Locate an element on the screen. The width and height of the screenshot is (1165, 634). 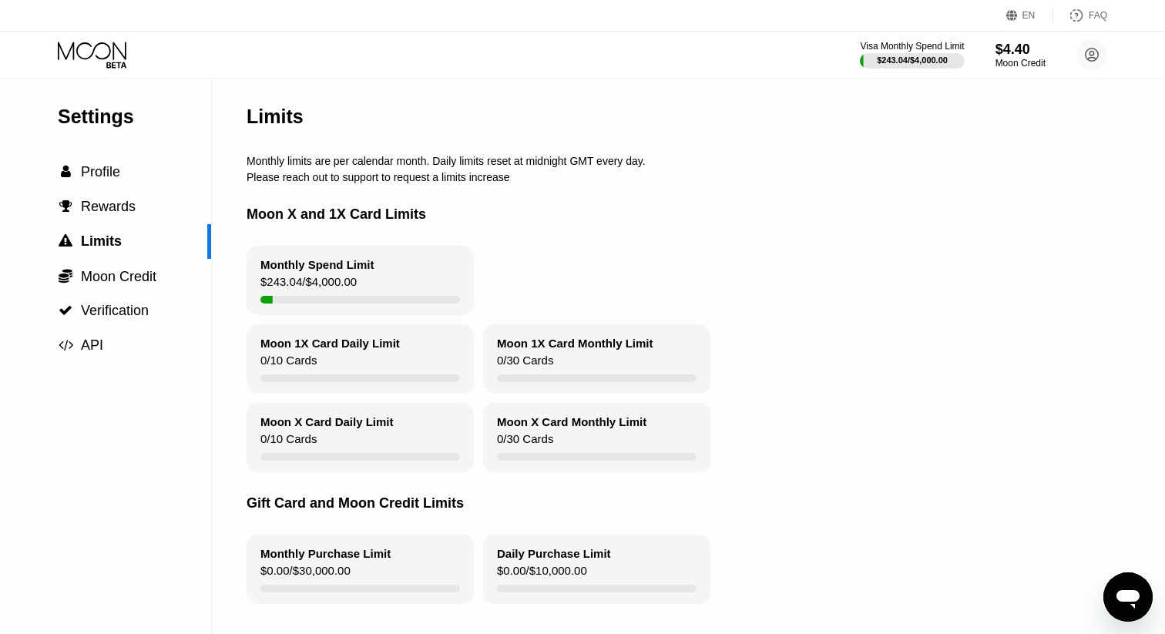
div: $4.40Moon Credit is located at coordinates (1020, 55).